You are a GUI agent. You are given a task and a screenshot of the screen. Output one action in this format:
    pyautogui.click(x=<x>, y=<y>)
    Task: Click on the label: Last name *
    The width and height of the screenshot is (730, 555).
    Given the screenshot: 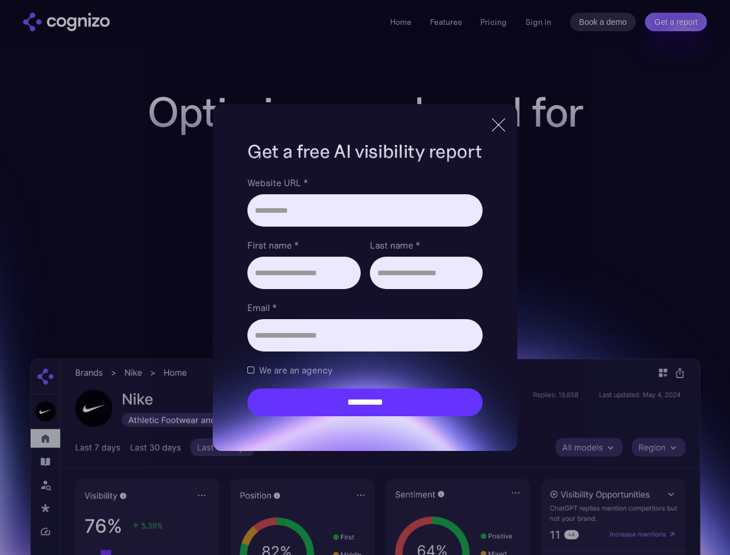 What is the action you would take?
    pyautogui.click(x=426, y=245)
    